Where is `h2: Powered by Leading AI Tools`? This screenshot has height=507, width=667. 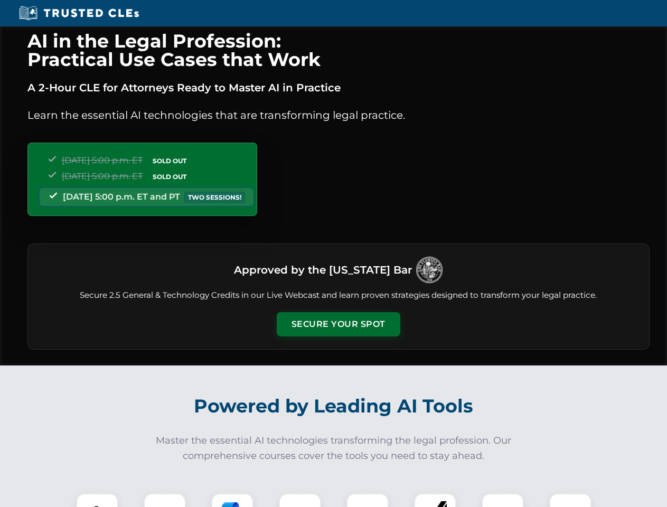
h2: Powered by Leading AI Tools is located at coordinates (334, 406).